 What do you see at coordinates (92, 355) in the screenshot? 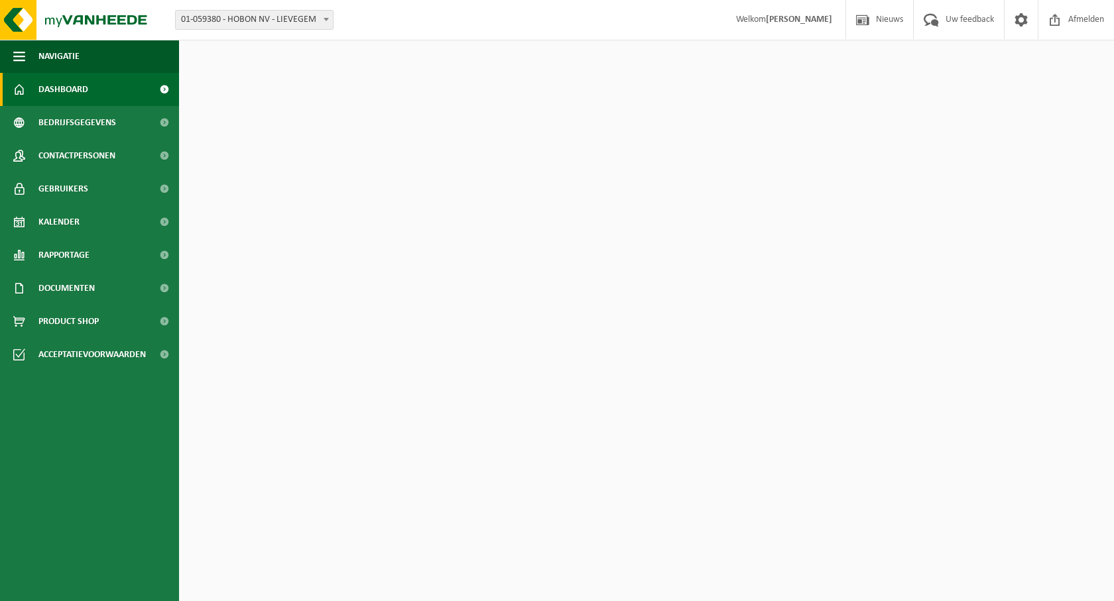
I see `span: Acceptatievoorwaarden` at bounding box center [92, 355].